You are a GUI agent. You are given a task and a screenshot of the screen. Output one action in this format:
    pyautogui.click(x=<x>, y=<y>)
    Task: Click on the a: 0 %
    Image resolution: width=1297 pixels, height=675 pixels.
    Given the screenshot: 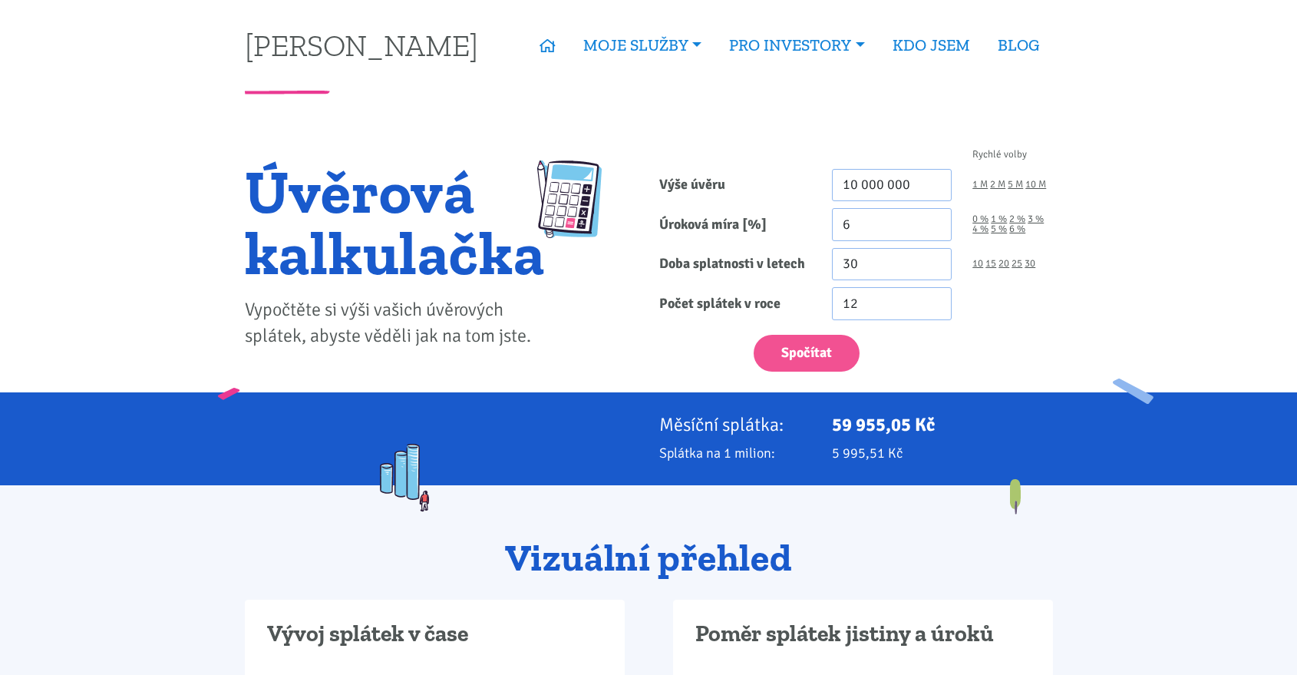 What is the action you would take?
    pyautogui.click(x=980, y=219)
    